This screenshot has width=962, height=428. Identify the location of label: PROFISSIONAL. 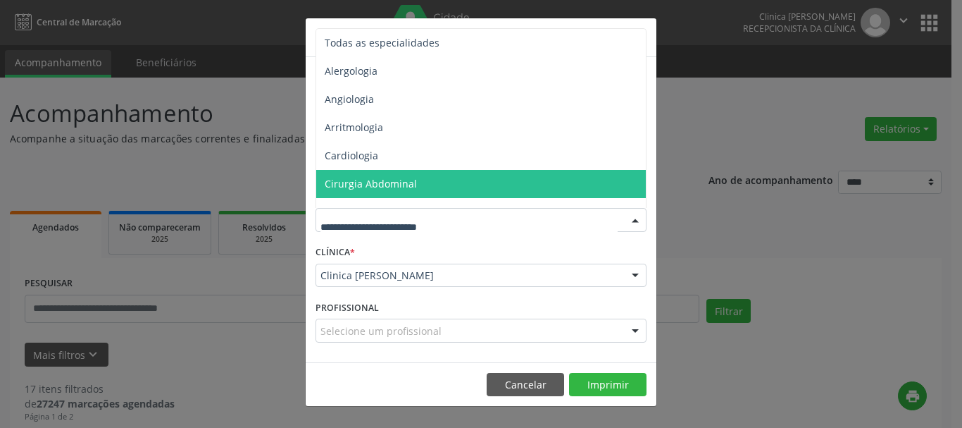
(347, 307).